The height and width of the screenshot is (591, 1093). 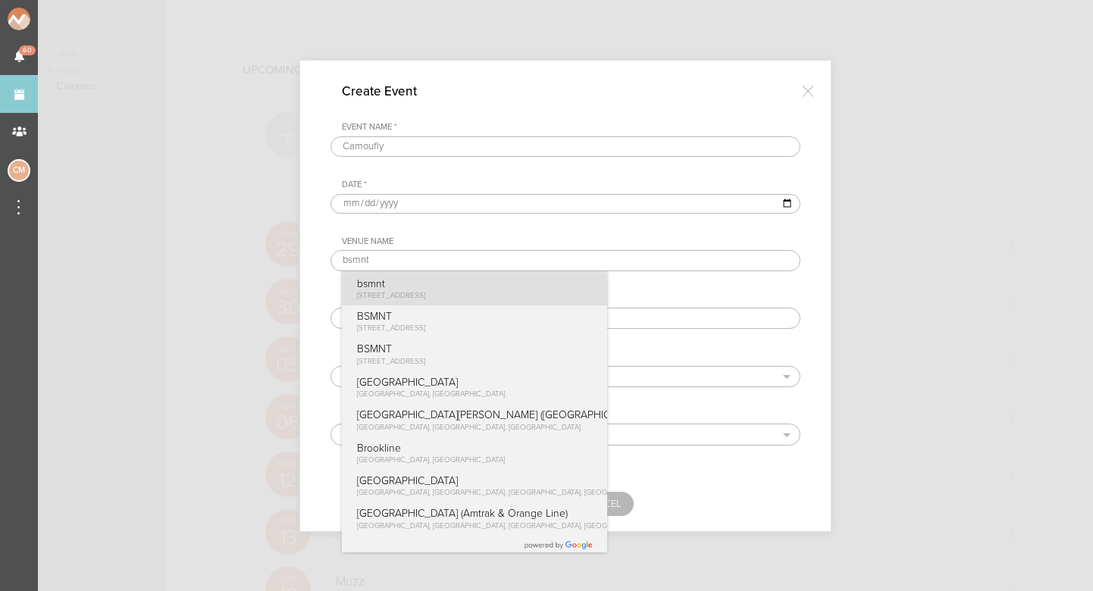 What do you see at coordinates (19, 170) in the screenshot?
I see `div: Charlie McGinley` at bounding box center [19, 170].